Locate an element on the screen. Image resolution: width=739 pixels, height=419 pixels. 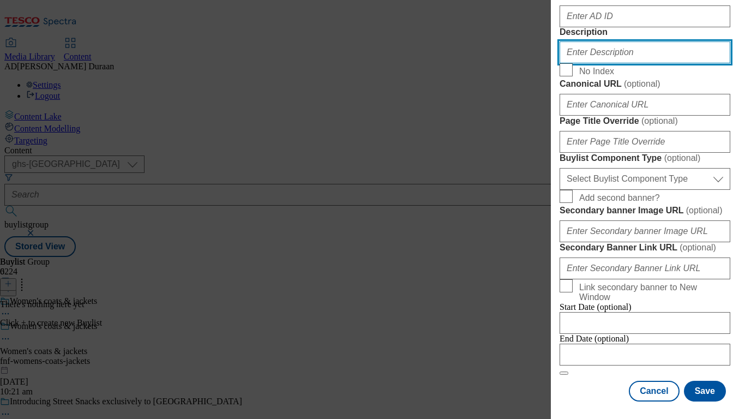
input: Enter Page Title Override is located at coordinates (645, 142).